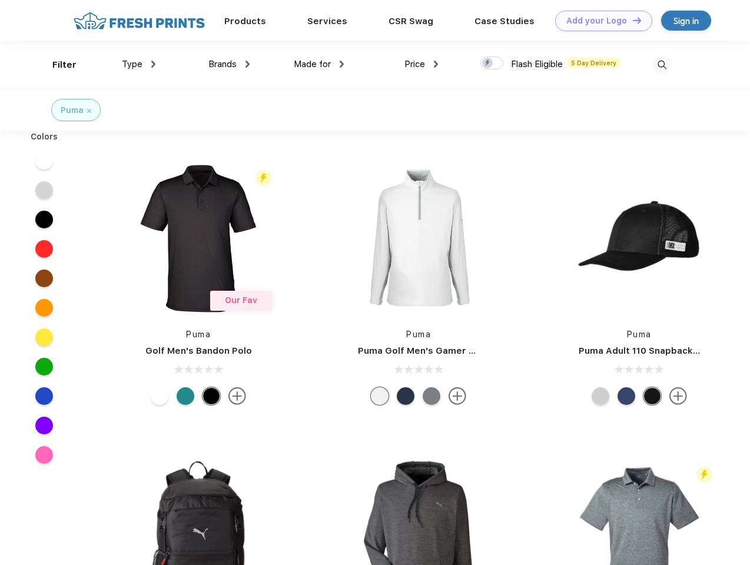 The width and height of the screenshot is (750, 565). Describe the element at coordinates (72, 110) in the screenshot. I see `div: Puma` at that location.